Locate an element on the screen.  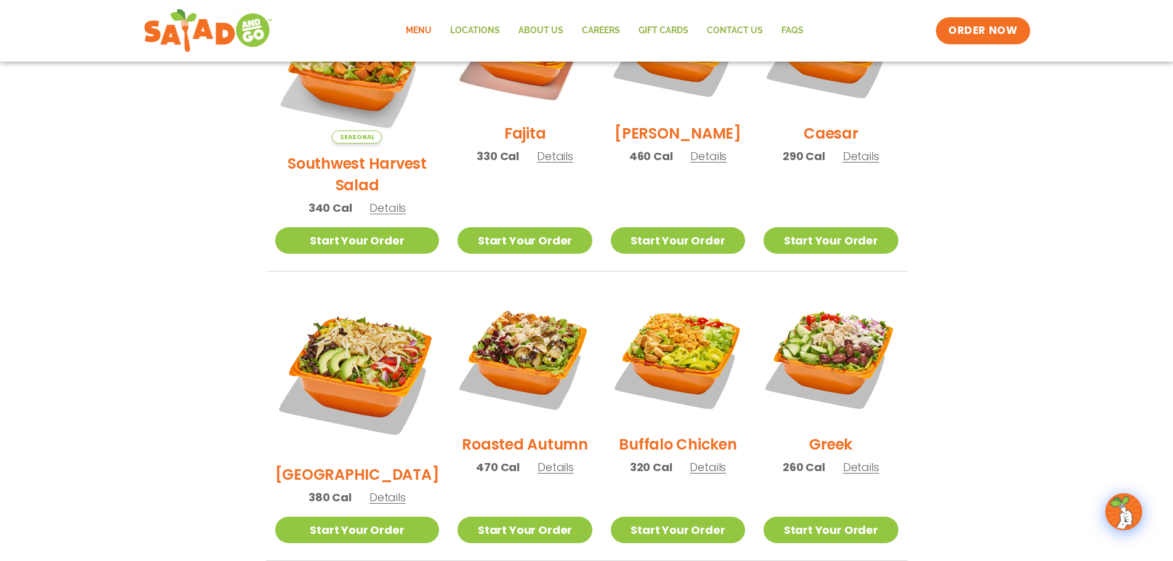
span: 260 Cal is located at coordinates (803, 467).